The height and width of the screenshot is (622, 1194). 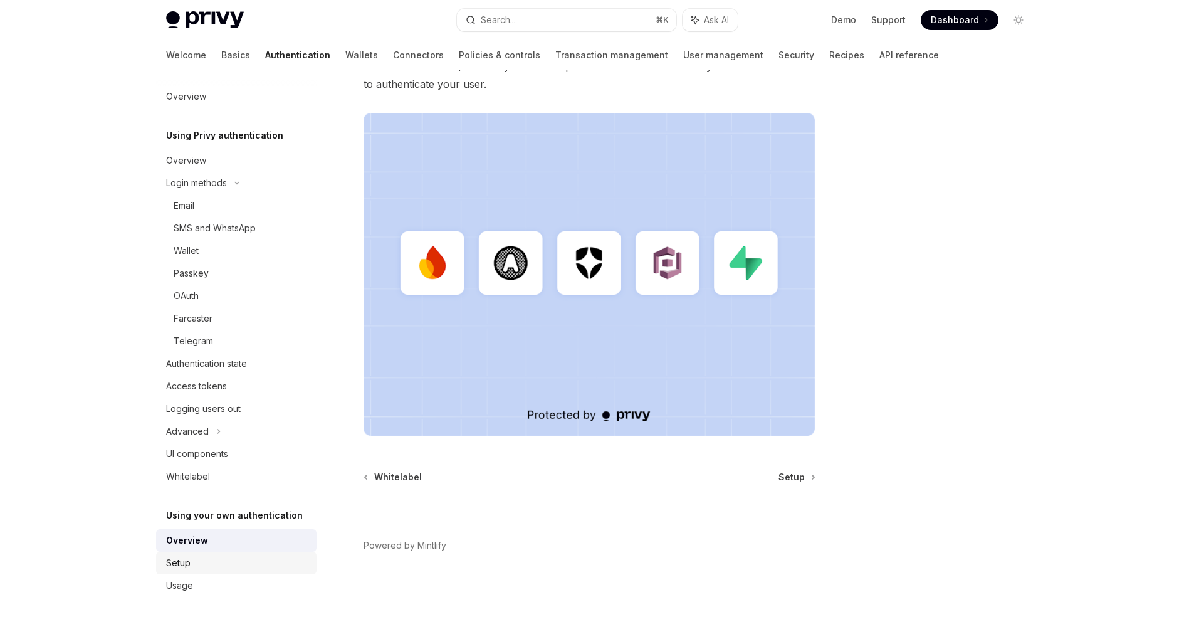 What do you see at coordinates (723, 55) in the screenshot?
I see `a: User management` at bounding box center [723, 55].